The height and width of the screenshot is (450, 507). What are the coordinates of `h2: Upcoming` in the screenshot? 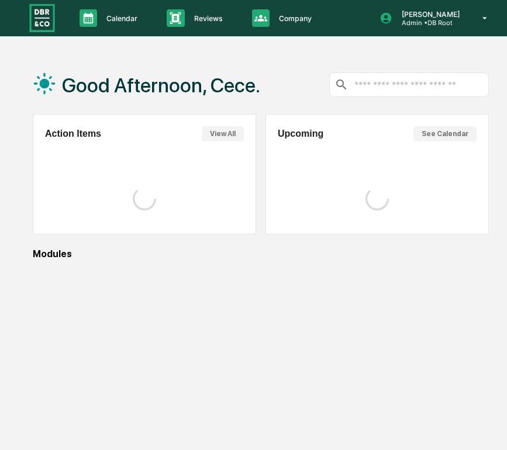 It's located at (301, 134).